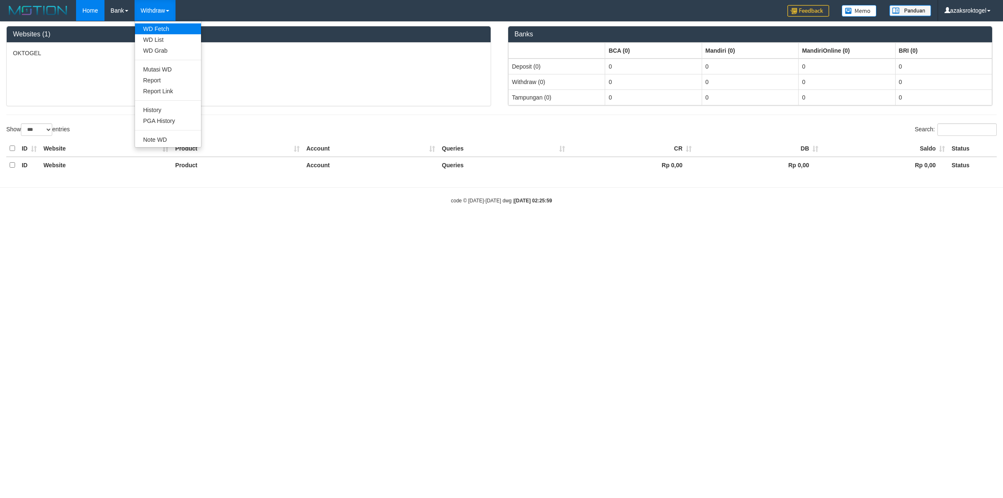 The image size is (1003, 498). I want to click on a: WD Fetch, so click(168, 29).